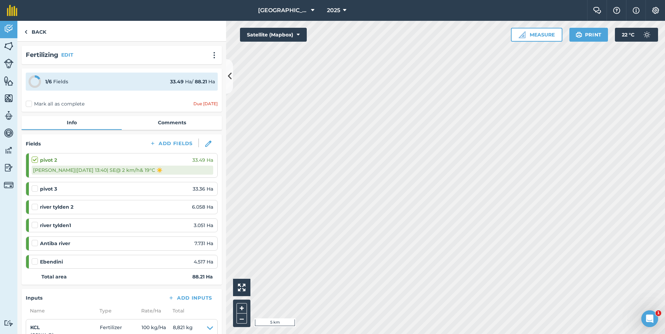 Image resolution: width=665 pixels, height=334 pixels. Describe the element at coordinates (616, 10) in the screenshot. I see `img: A question mark icon` at that location.